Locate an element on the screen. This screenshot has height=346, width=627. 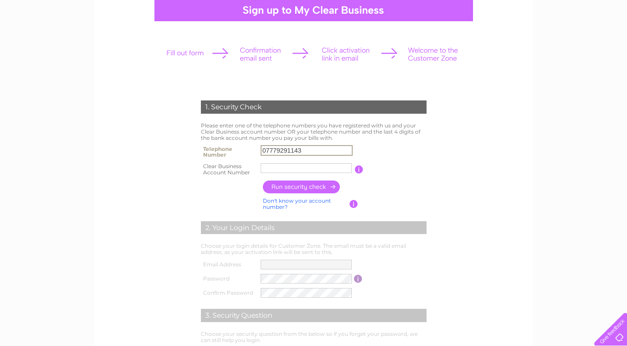
a: Don't know your account number? is located at coordinates (297, 203).